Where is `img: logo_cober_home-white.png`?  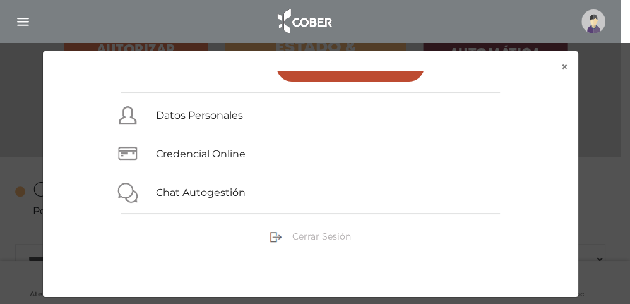 img: logo_cober_home-white.png is located at coordinates (304, 21).